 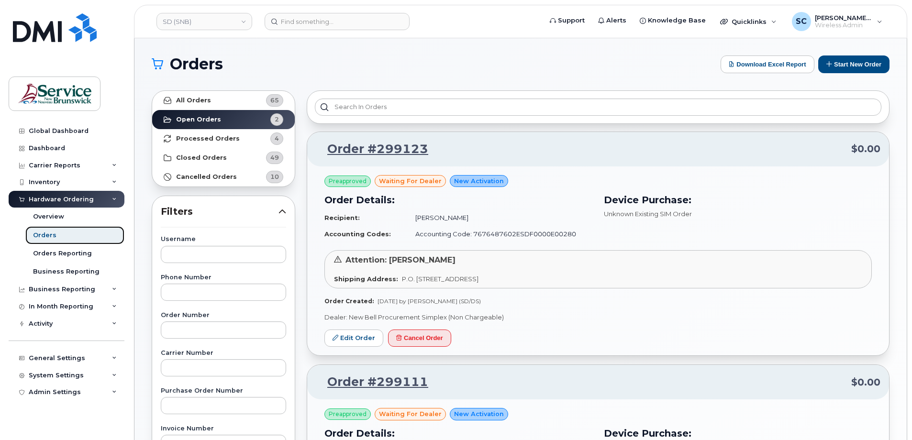 I want to click on span: 10, so click(x=275, y=177).